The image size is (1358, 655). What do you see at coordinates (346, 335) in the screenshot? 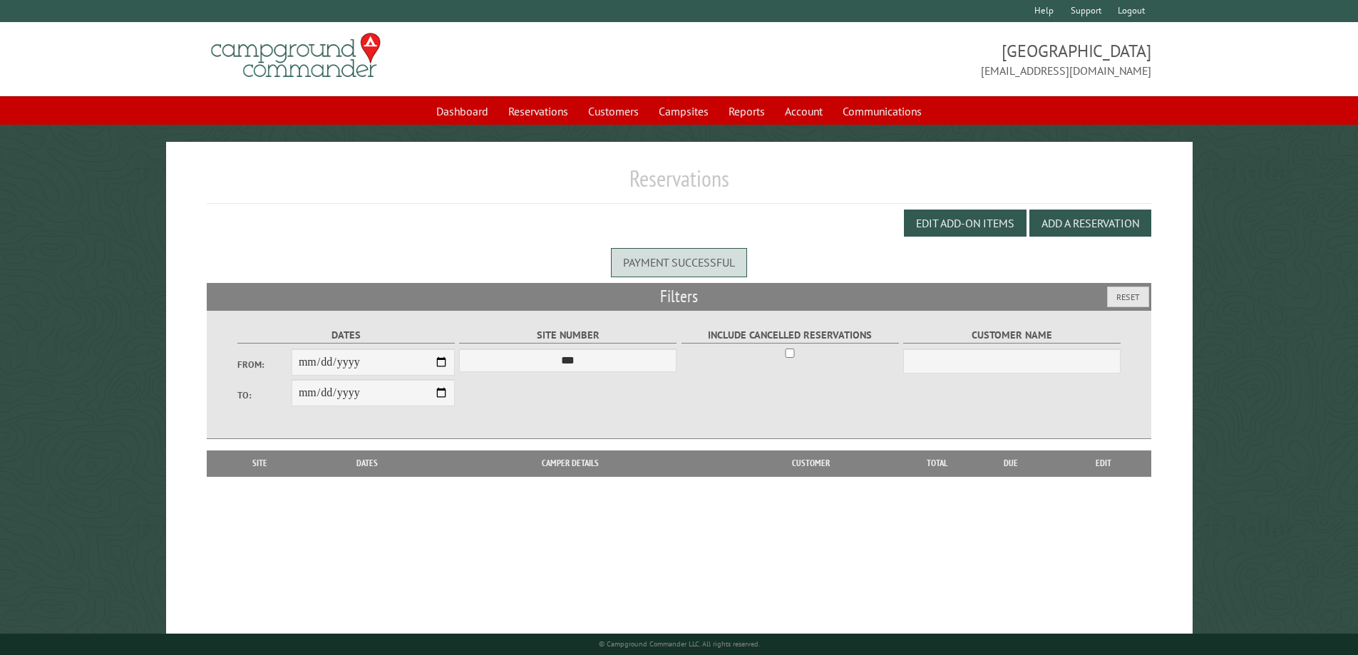
I see `label: Dates` at bounding box center [346, 335].